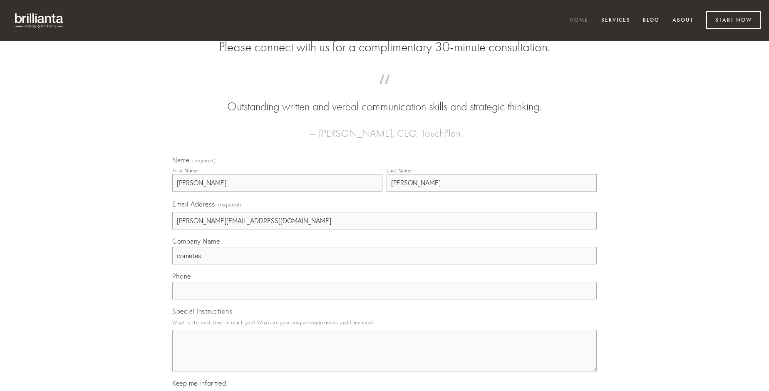 Image resolution: width=769 pixels, height=391 pixels. I want to click on blockquote: Outstanding written and verbal communication skills and strategic thinking., so click(384, 99).